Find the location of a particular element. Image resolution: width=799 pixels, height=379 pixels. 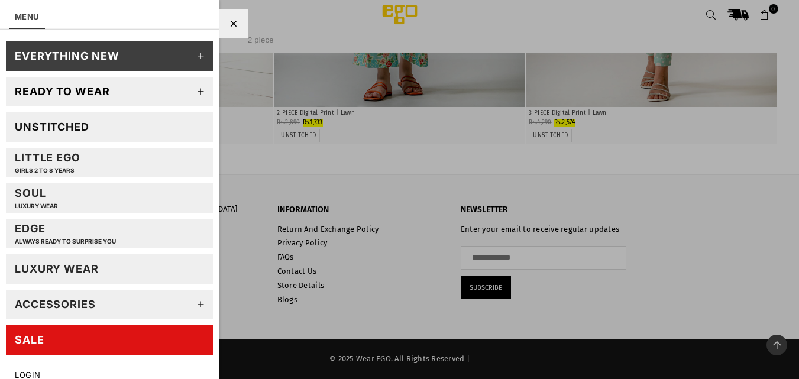

div: EDGE is located at coordinates (65, 233).